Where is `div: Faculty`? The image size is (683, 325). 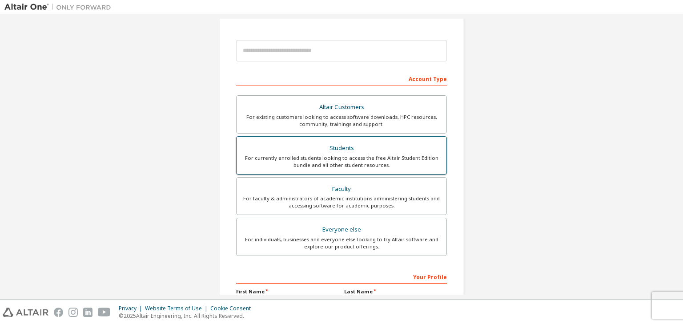 div: Faculty is located at coordinates (342, 189).